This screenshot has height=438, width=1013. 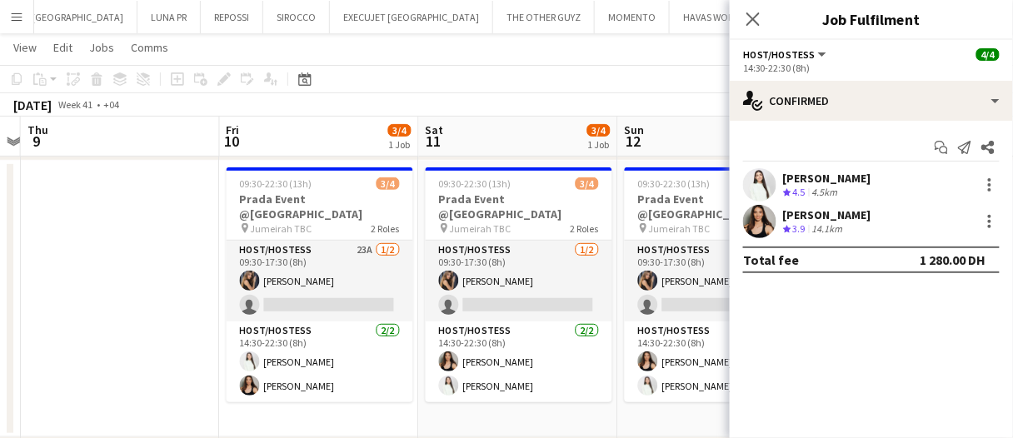 I want to click on span: 3.9, so click(x=799, y=228).